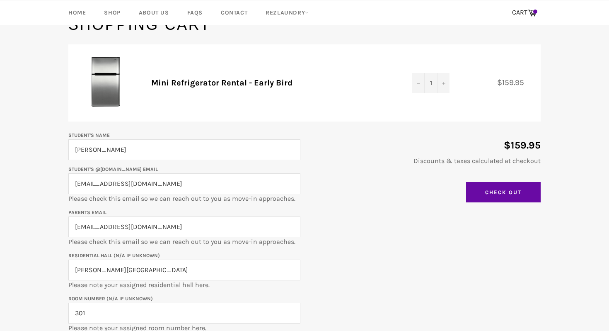 Image resolution: width=609 pixels, height=331 pixels. I want to click on span: $159.95, so click(515, 82).